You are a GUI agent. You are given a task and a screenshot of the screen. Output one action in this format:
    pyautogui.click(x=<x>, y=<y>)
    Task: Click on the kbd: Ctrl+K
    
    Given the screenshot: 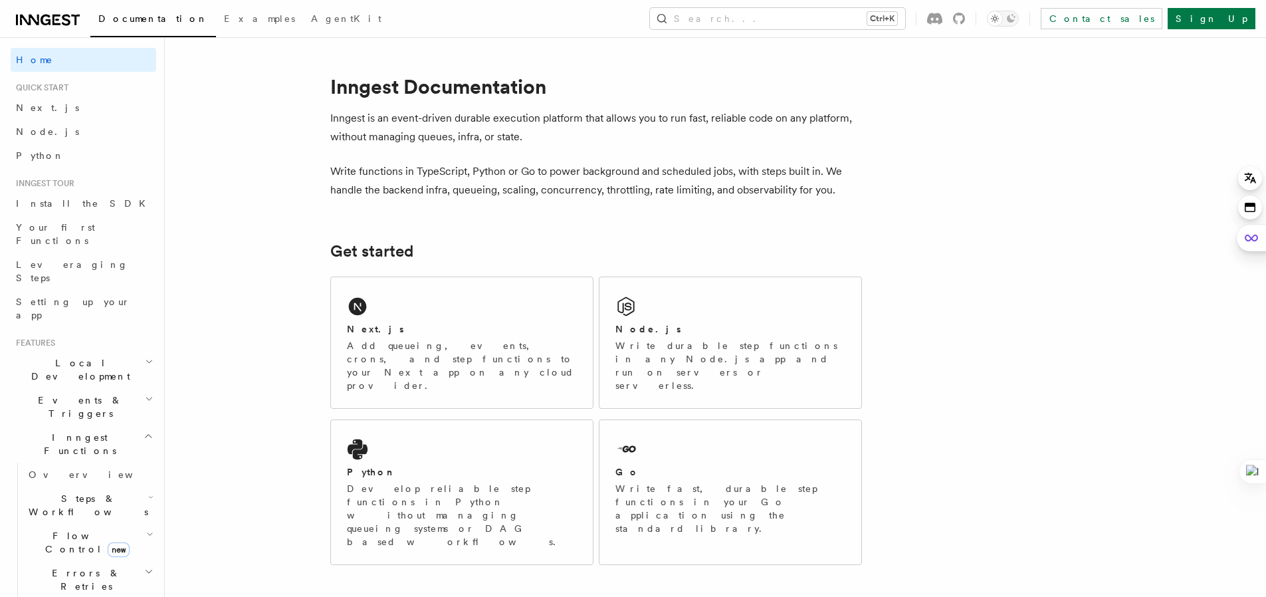 What is the action you would take?
    pyautogui.click(x=882, y=19)
    